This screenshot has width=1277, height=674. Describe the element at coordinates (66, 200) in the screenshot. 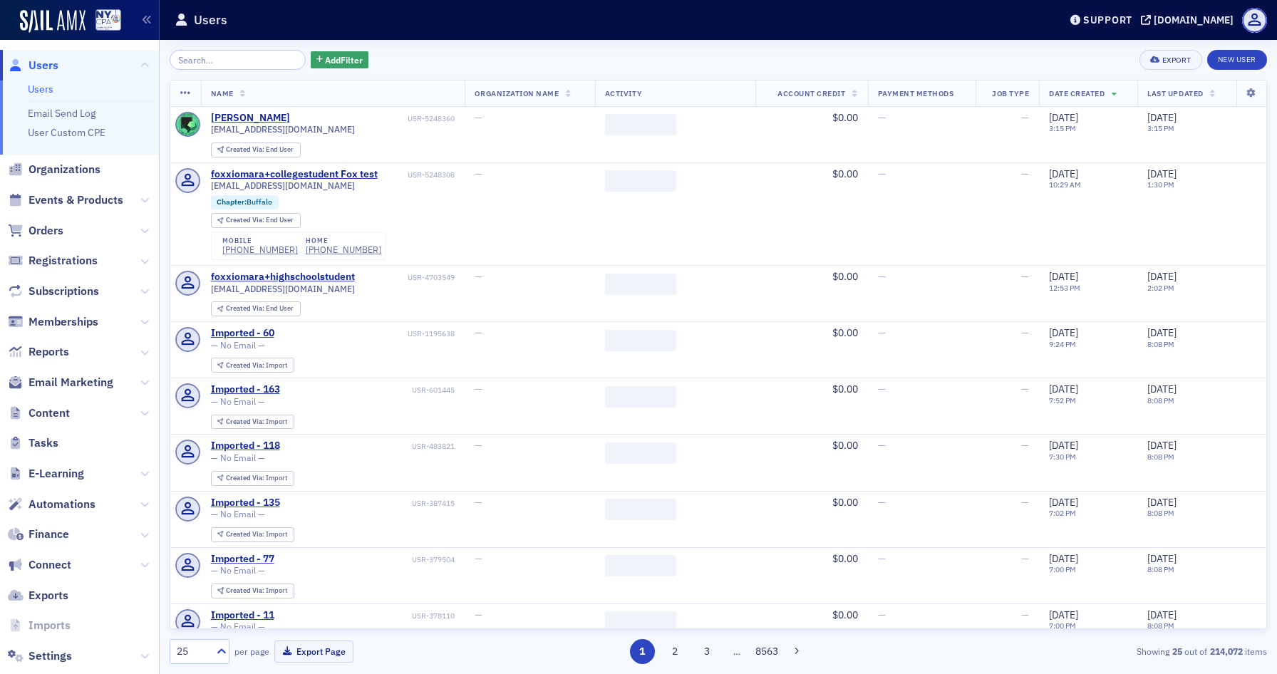

I see `a: Events & Products` at that location.